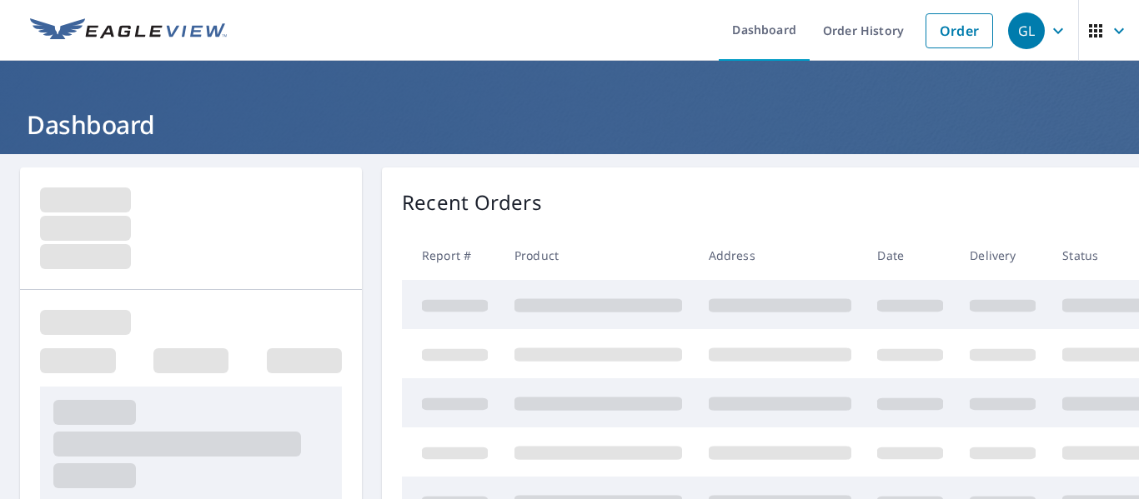 This screenshot has width=1139, height=499. Describe the element at coordinates (598, 255) in the screenshot. I see `th: Product` at that location.